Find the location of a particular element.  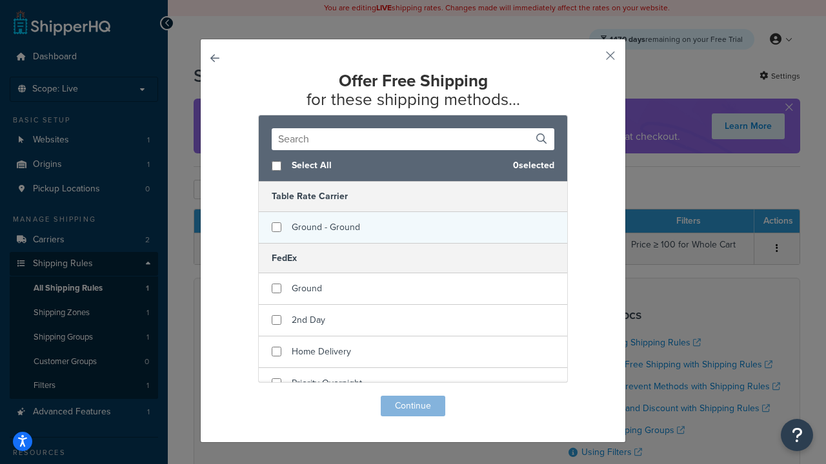

span: Ground - Ground is located at coordinates (326, 227).